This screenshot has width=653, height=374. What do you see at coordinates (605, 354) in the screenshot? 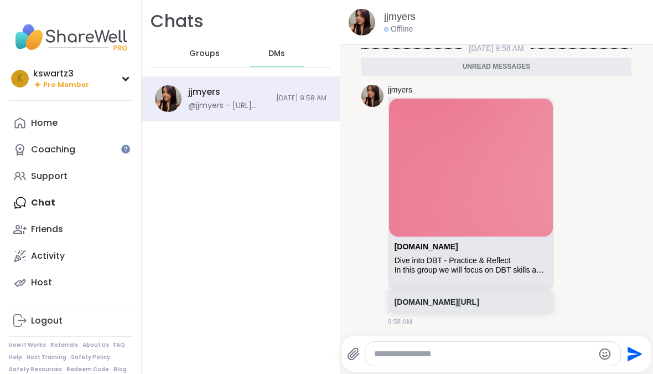
I see `button: Emoji picker` at bounding box center [605, 354].